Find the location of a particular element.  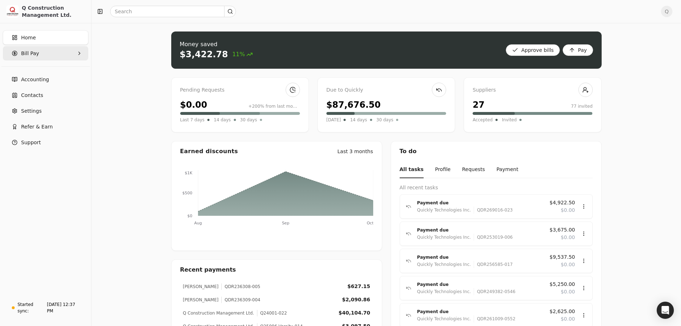

span: Q is located at coordinates (667, 11).